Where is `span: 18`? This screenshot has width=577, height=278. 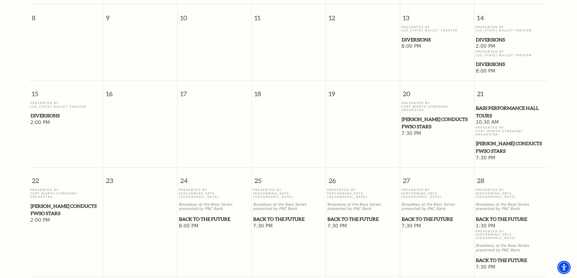 span: 18 is located at coordinates (289, 91).